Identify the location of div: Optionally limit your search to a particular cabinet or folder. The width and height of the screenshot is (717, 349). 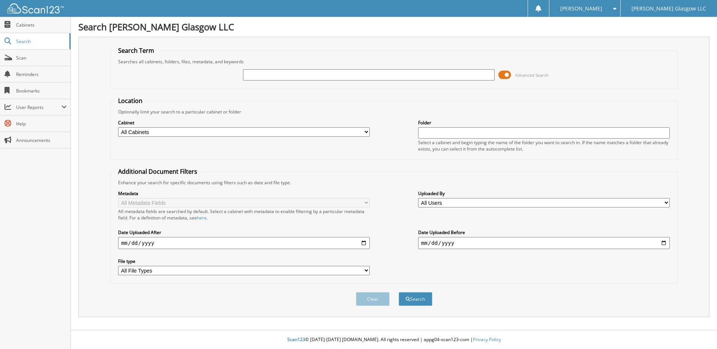
(394, 112).